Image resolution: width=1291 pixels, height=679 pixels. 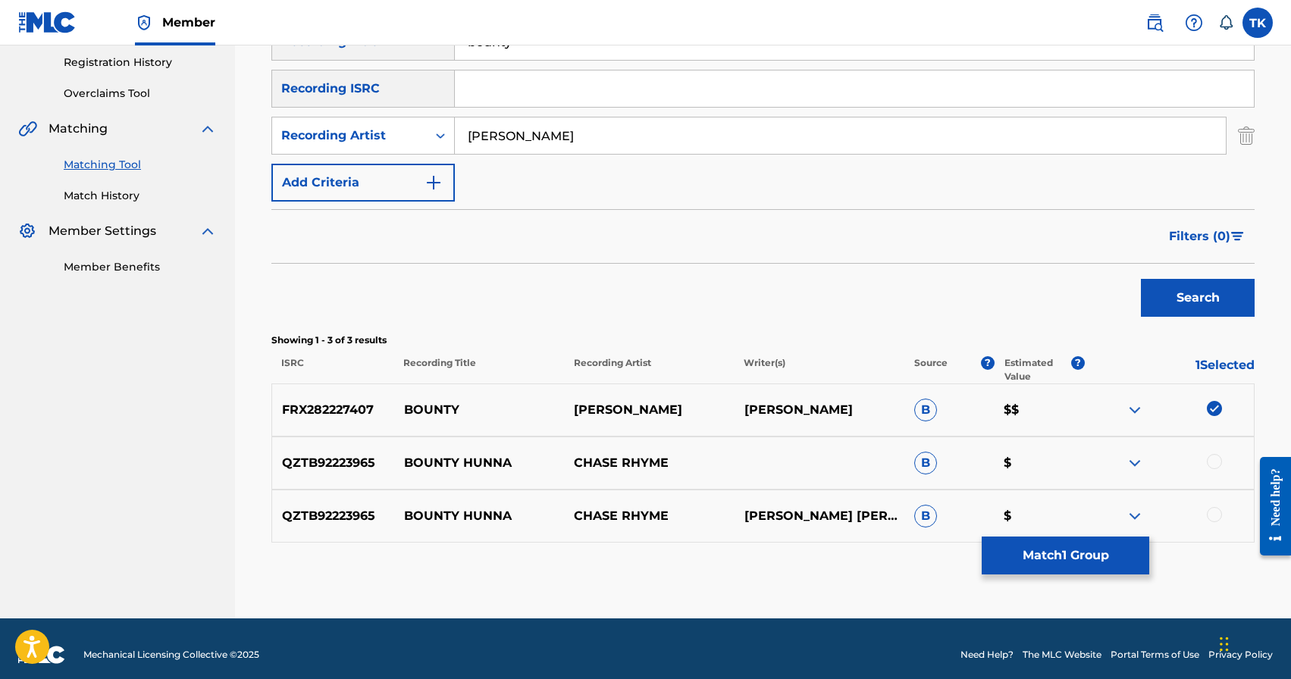 What do you see at coordinates (1253, 643) in the screenshot?
I see `div: Виджет чата` at bounding box center [1253, 643].